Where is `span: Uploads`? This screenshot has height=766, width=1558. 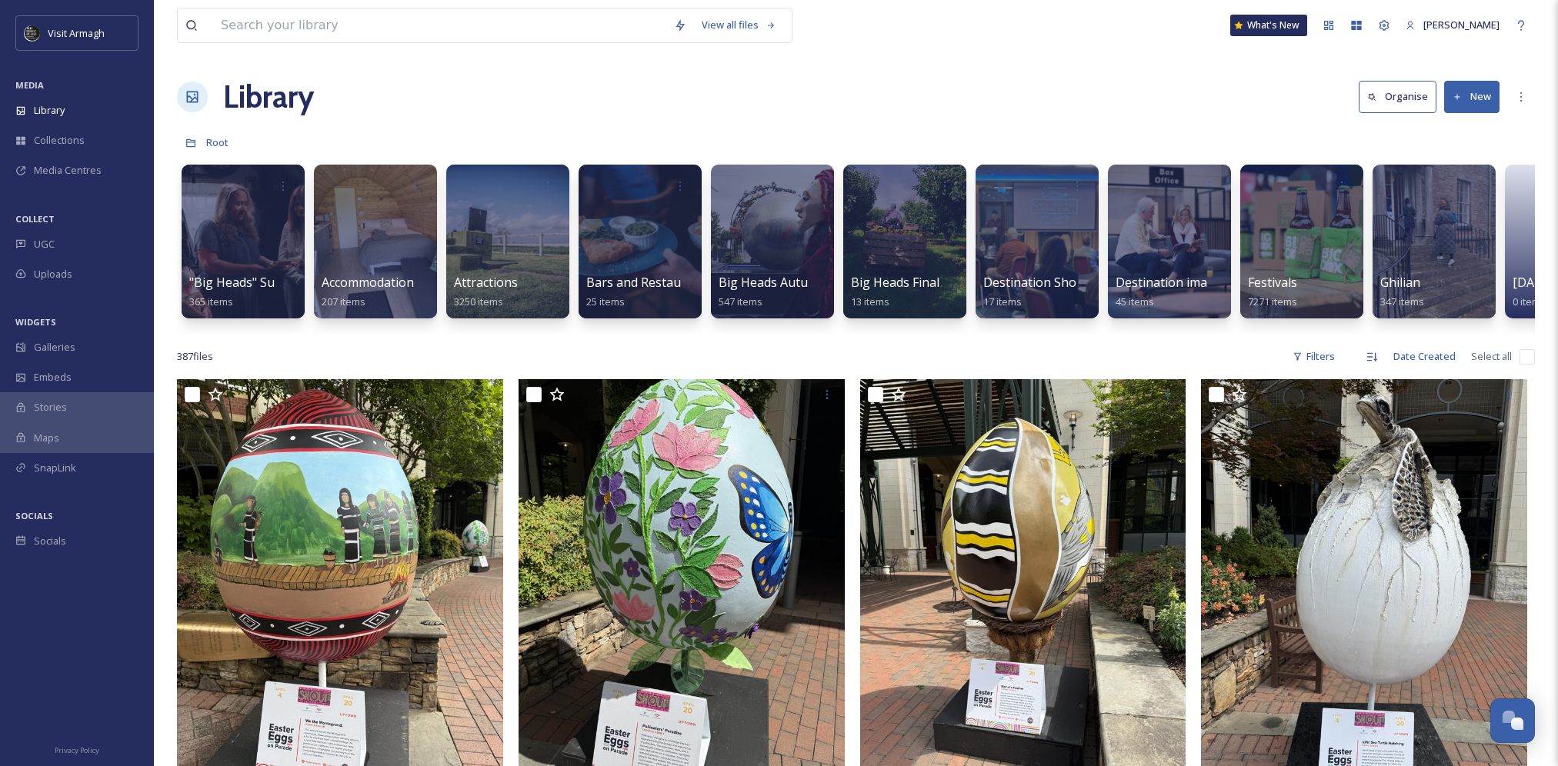 span: Uploads is located at coordinates (53, 274).